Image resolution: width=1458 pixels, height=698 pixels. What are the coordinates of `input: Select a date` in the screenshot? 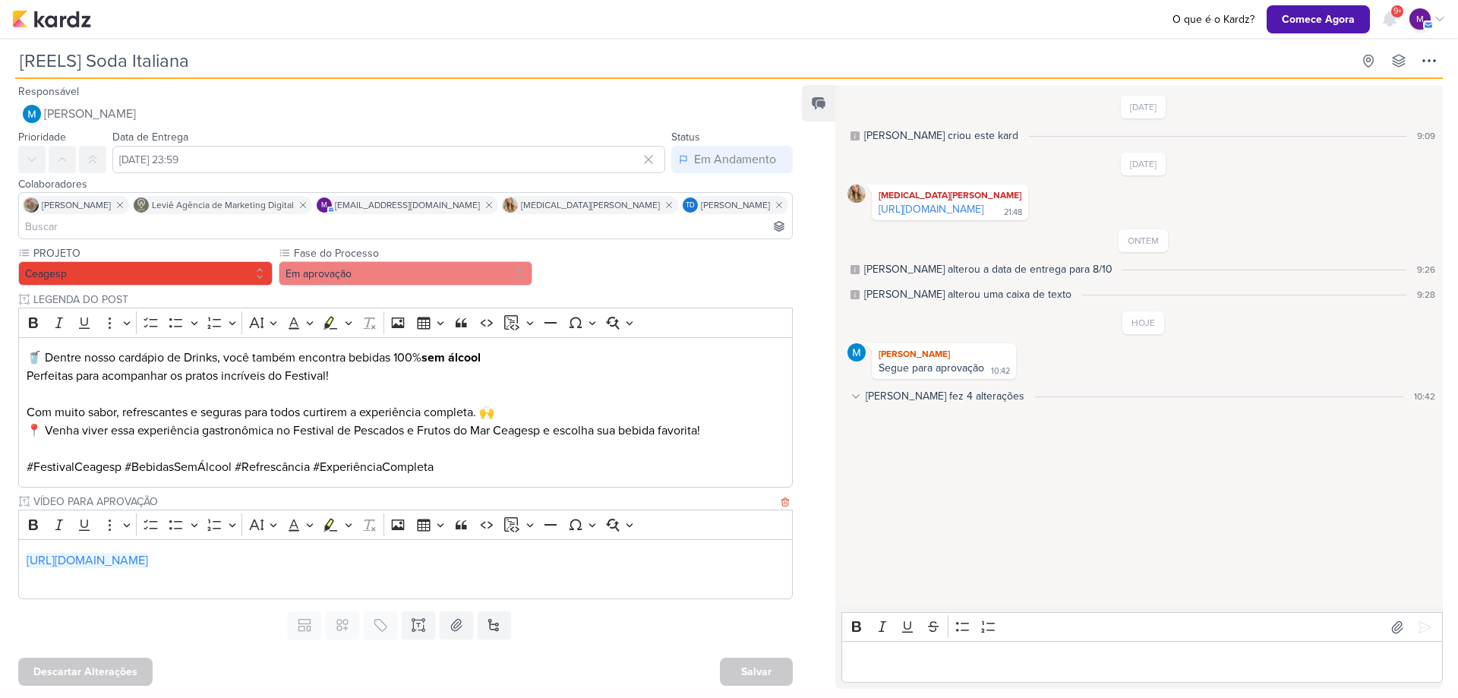 It's located at (389, 159).